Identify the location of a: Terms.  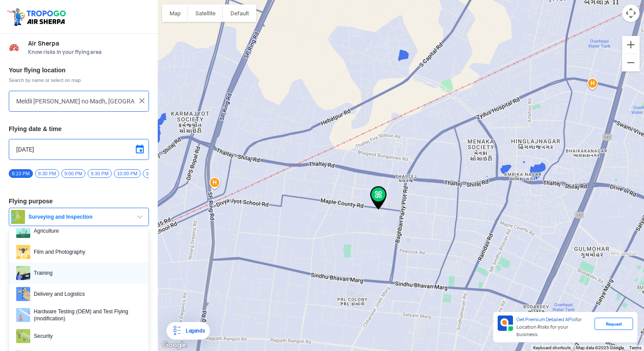
(636, 348).